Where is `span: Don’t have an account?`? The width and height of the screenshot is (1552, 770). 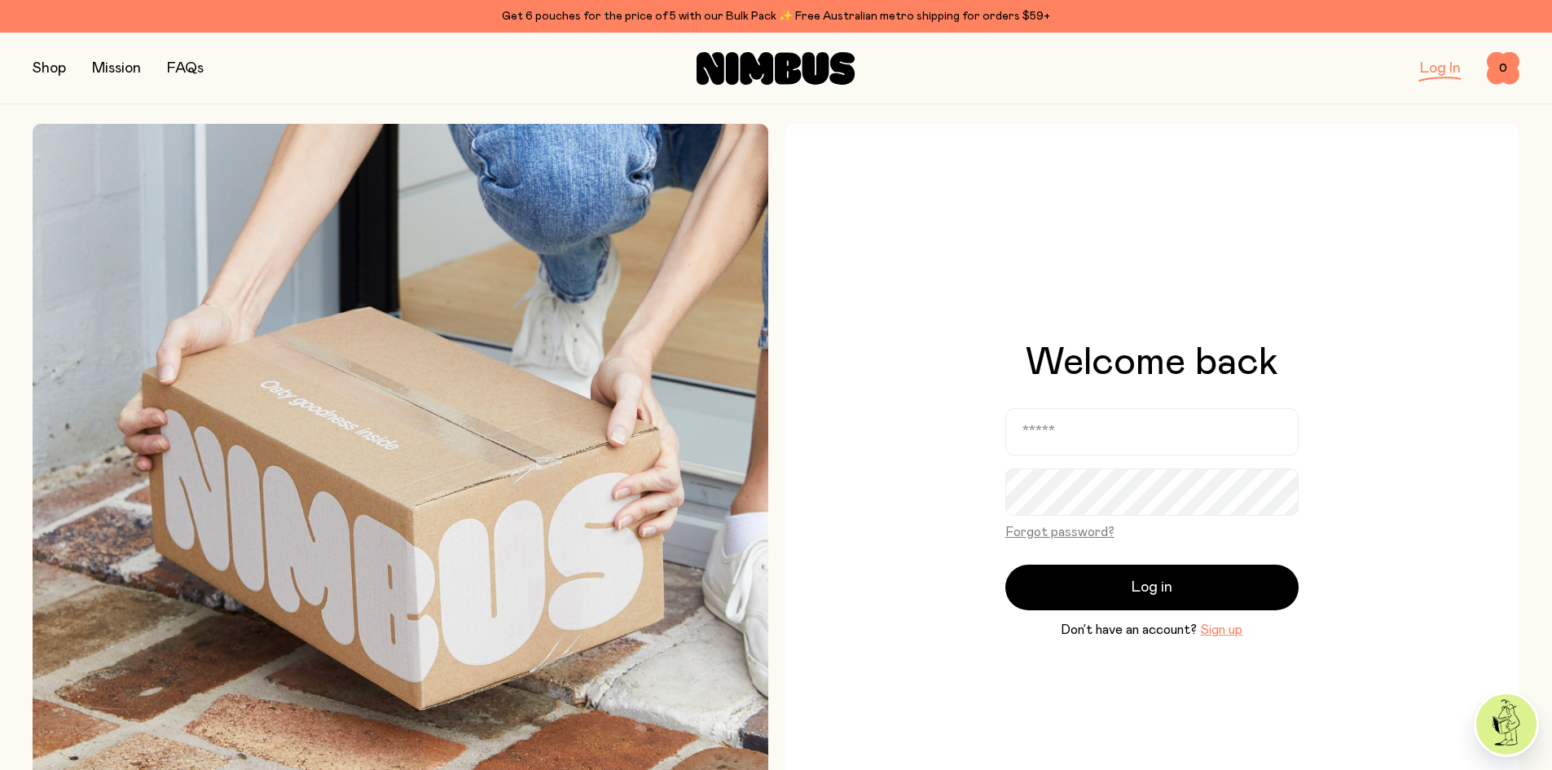
span: Don’t have an account? is located at coordinates (1128, 630).